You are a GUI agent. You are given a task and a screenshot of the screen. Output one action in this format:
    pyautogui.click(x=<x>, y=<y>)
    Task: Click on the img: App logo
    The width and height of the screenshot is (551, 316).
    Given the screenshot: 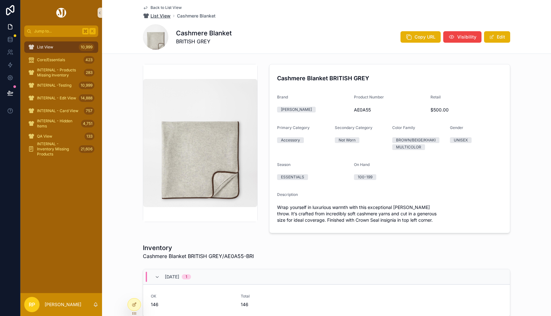 What is the action you would take?
    pyautogui.click(x=61, y=13)
    